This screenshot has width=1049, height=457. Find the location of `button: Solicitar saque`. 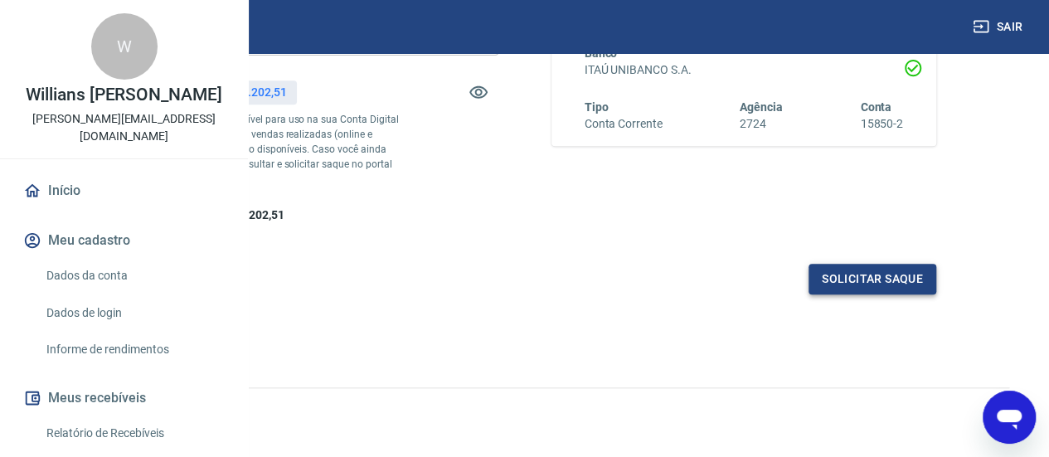

button: Solicitar saque is located at coordinates (872, 279).